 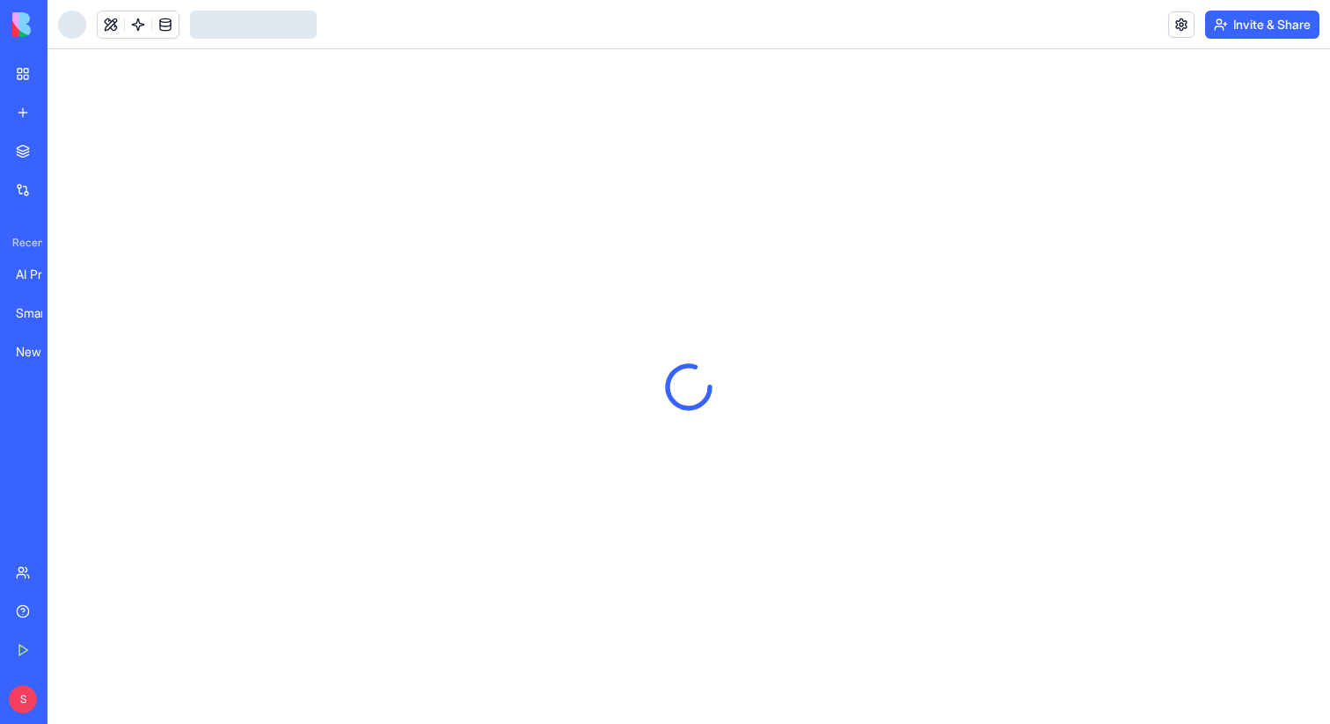 What do you see at coordinates (40, 313) in the screenshot?
I see `a: Smart Contact Email Manager` at bounding box center [40, 313].